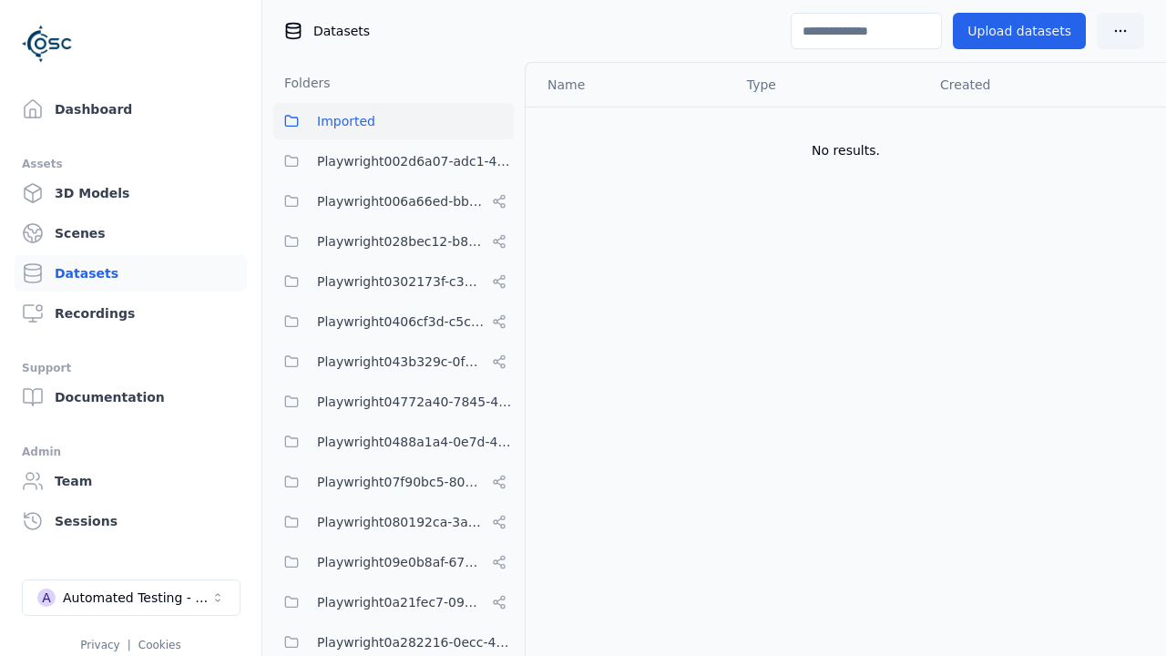 The width and height of the screenshot is (1166, 656). What do you see at coordinates (393, 402) in the screenshot?
I see `button: Playwright04772a40-7845-40f2-bf94-f85d29927f9d` at bounding box center [393, 402].